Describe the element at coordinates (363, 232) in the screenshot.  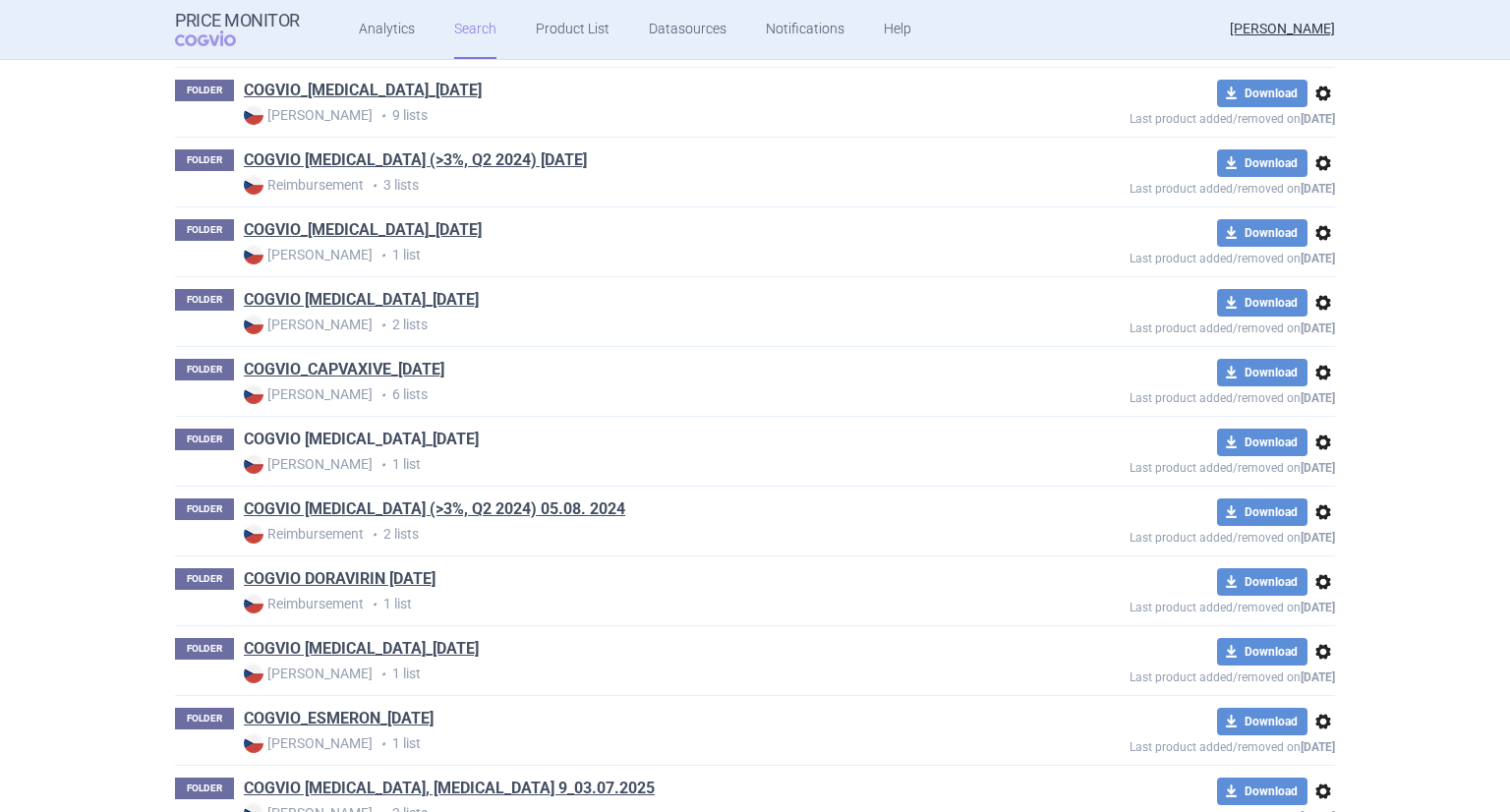
I see `h1: COGVIO_BRIDION_02.07.2025` at that location.